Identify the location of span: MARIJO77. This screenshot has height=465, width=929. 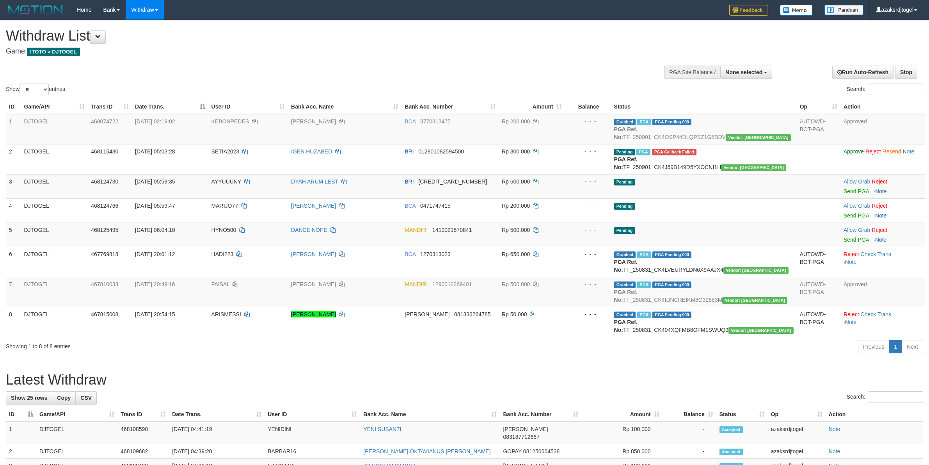
(225, 206).